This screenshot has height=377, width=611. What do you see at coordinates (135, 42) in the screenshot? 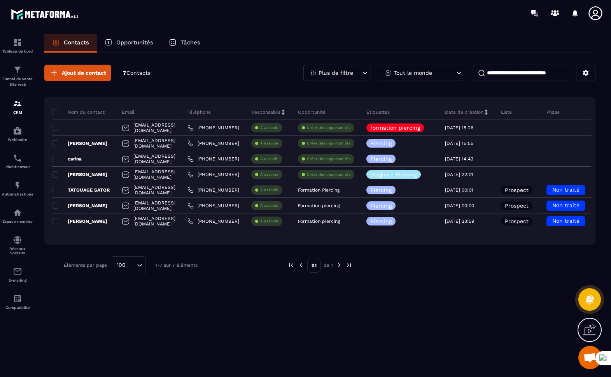
I see `p: Opportunités` at bounding box center [135, 42].